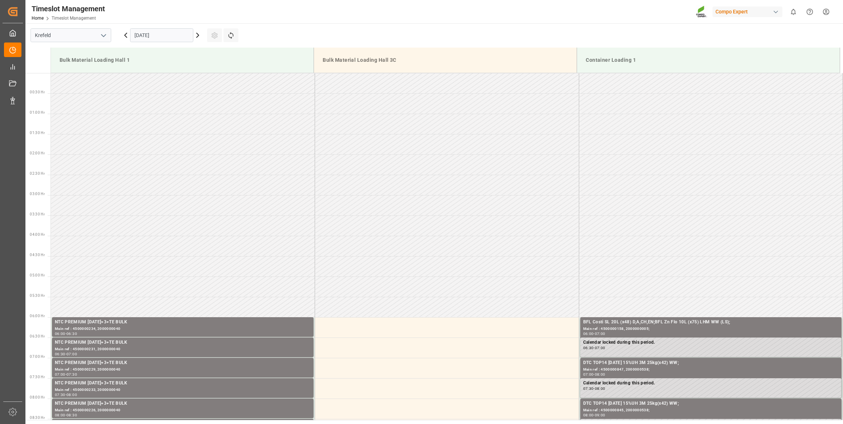 This screenshot has width=843, height=424. What do you see at coordinates (37, 336) in the screenshot?
I see `span: 06:30 Hr` at bounding box center [37, 336].